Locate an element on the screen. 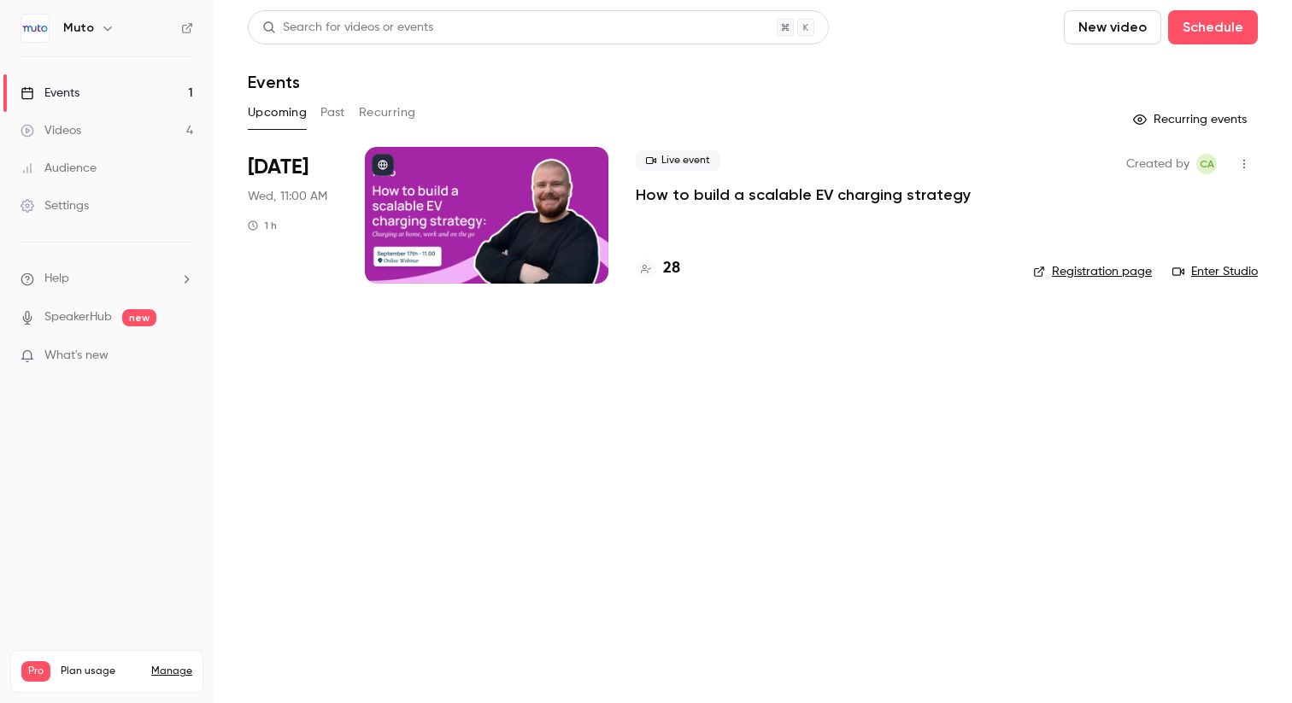 The image size is (1292, 703). span: What's new is located at coordinates (76, 355).